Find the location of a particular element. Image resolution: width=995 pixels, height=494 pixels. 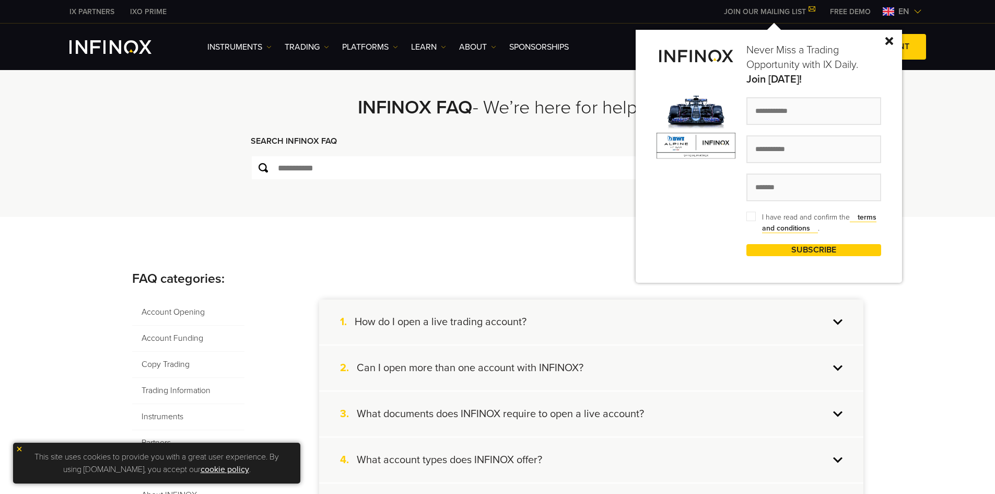

span: Partners is located at coordinates (188, 443).